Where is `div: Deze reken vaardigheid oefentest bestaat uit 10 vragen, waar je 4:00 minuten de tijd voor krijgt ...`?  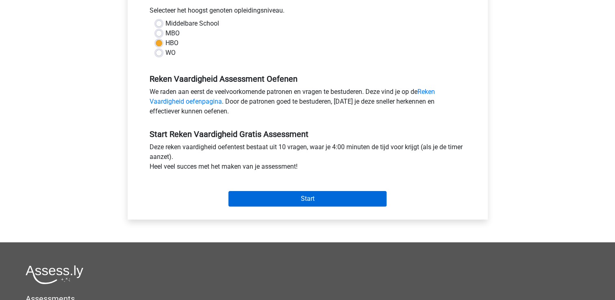
div: Deze reken vaardigheid oefentest bestaat uit 10 vragen, waar je 4:00 minuten de tijd voor krijgt ... is located at coordinates (308, 159).